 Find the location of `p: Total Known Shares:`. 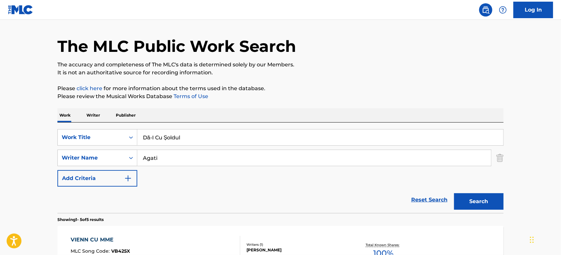

p: Total Known Shares: is located at coordinates (383, 244).